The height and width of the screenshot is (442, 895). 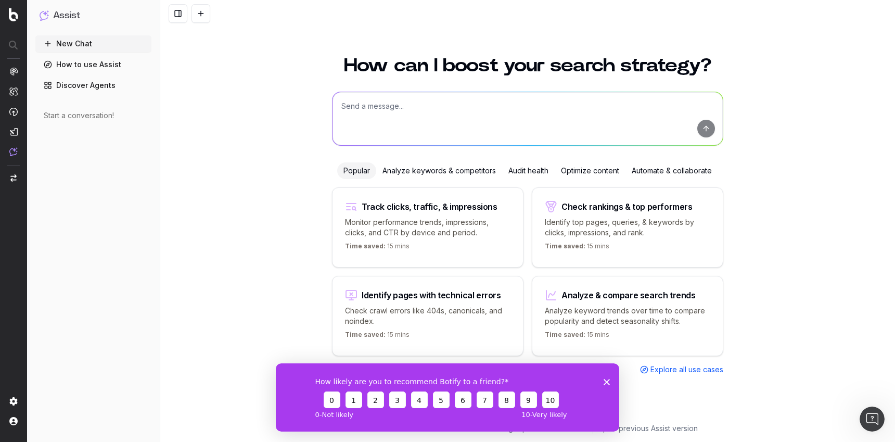 What do you see at coordinates (14, 91) in the screenshot?
I see `img: Intelligence` at bounding box center [14, 91].